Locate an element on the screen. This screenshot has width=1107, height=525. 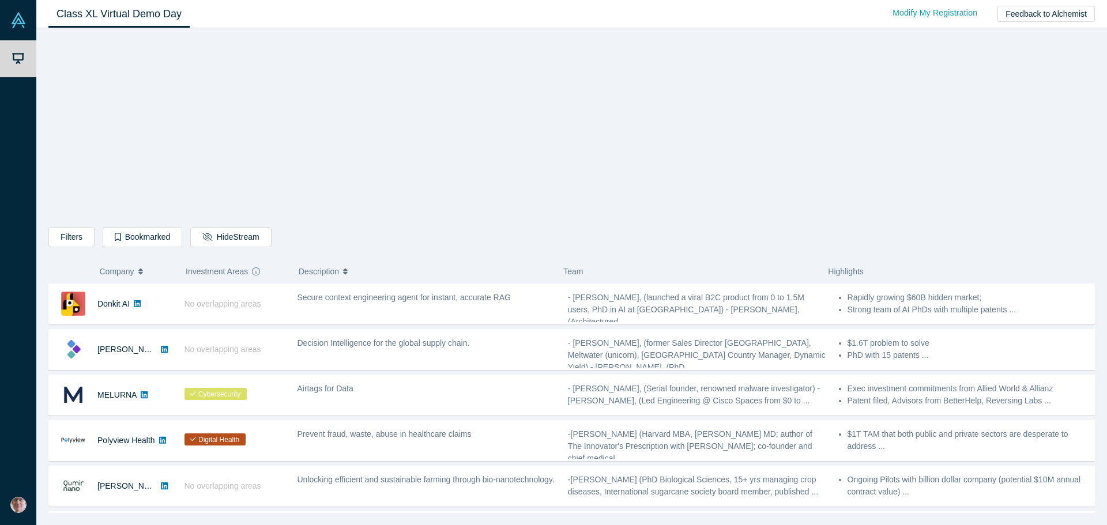
button: Filters is located at coordinates (71, 237).